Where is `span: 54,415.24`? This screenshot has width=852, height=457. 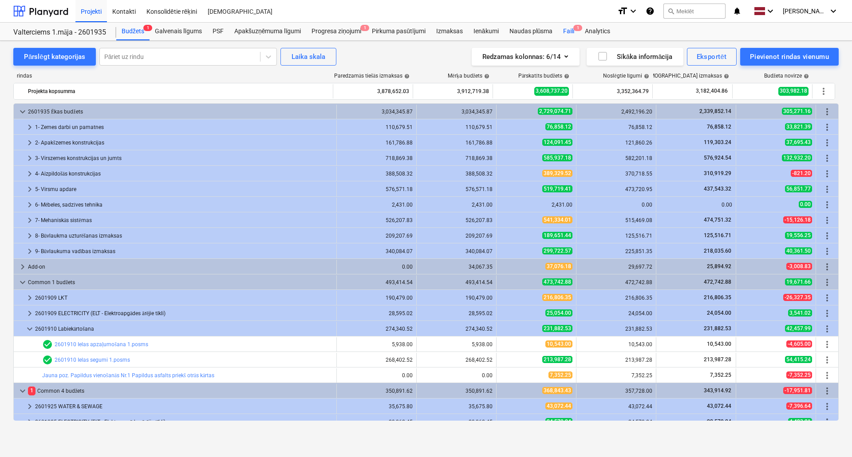
span: 54,415.24 is located at coordinates (798, 360).